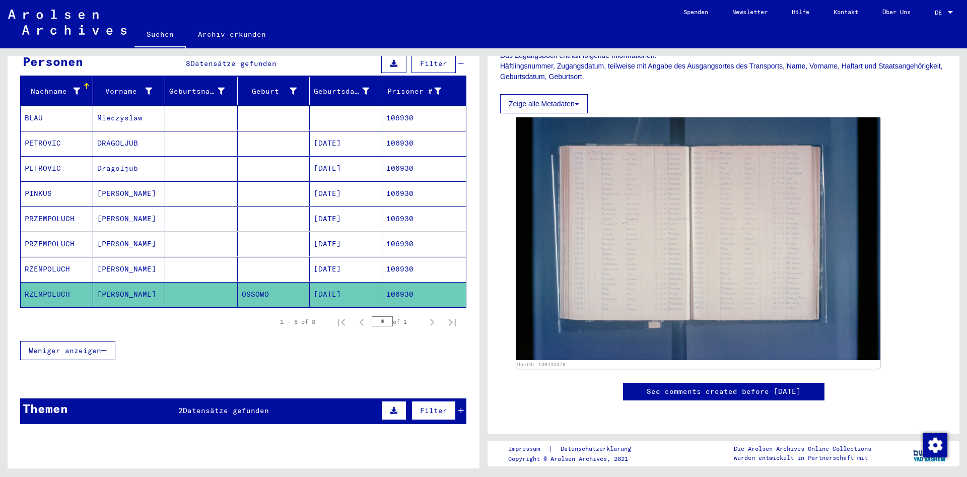 The height and width of the screenshot is (477, 967). Describe the element at coordinates (698, 239) in the screenshot. I see `img: 001.jpg` at that location.